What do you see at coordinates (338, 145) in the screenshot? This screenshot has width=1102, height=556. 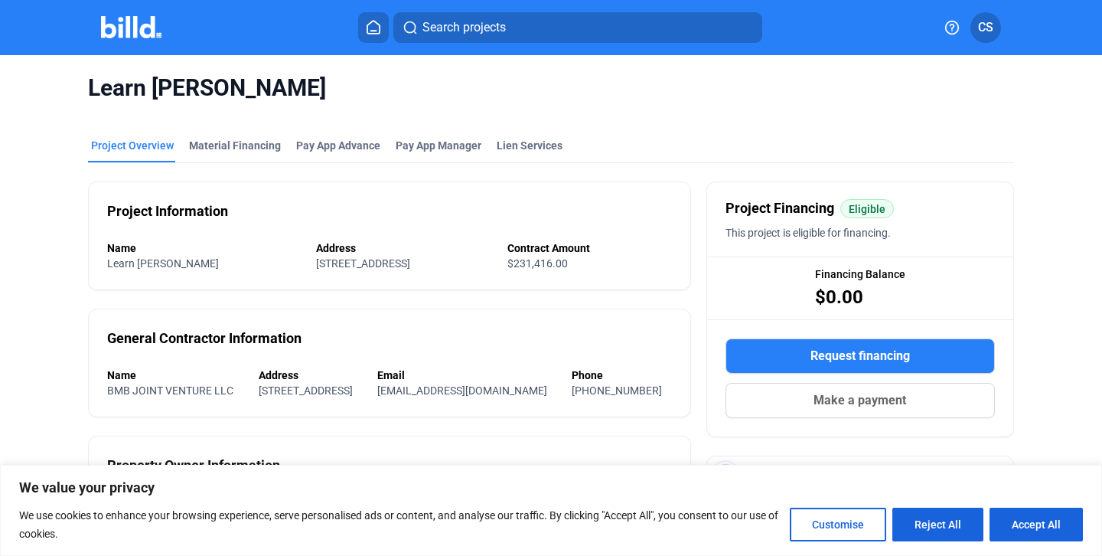 I see `div: Pay App Advance` at bounding box center [338, 145].